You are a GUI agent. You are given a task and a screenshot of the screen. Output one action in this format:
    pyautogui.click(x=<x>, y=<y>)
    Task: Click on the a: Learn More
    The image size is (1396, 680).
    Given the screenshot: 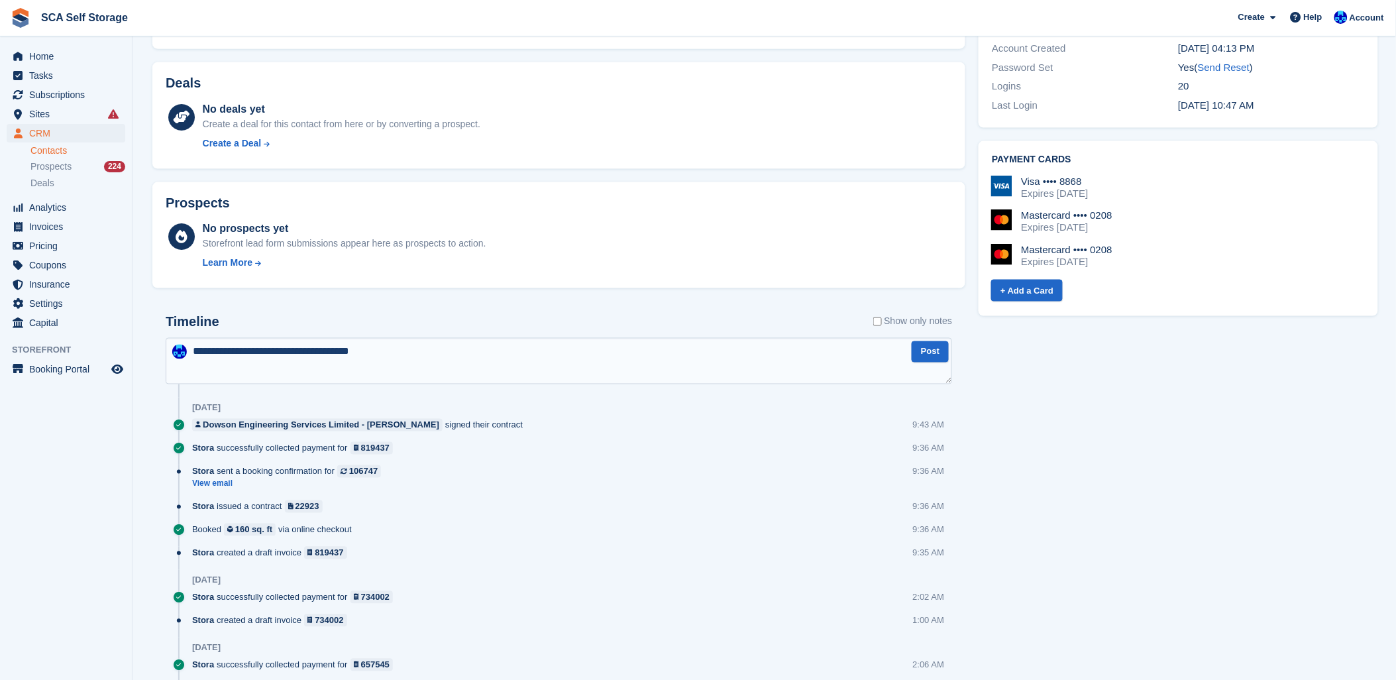 What is the action you would take?
    pyautogui.click(x=345, y=262)
    